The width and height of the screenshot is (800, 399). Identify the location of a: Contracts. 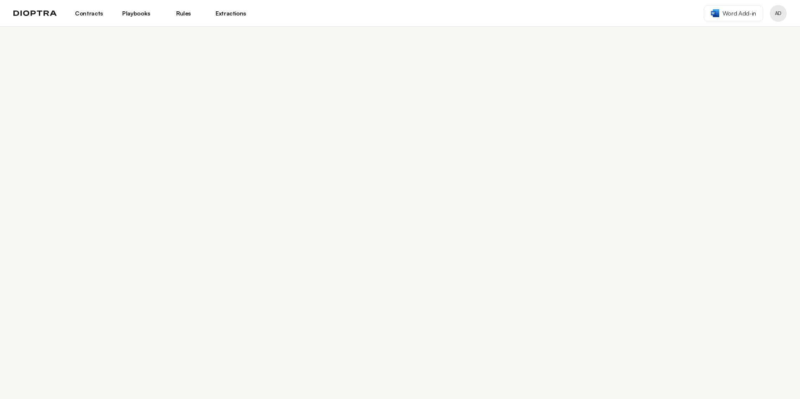
(89, 13).